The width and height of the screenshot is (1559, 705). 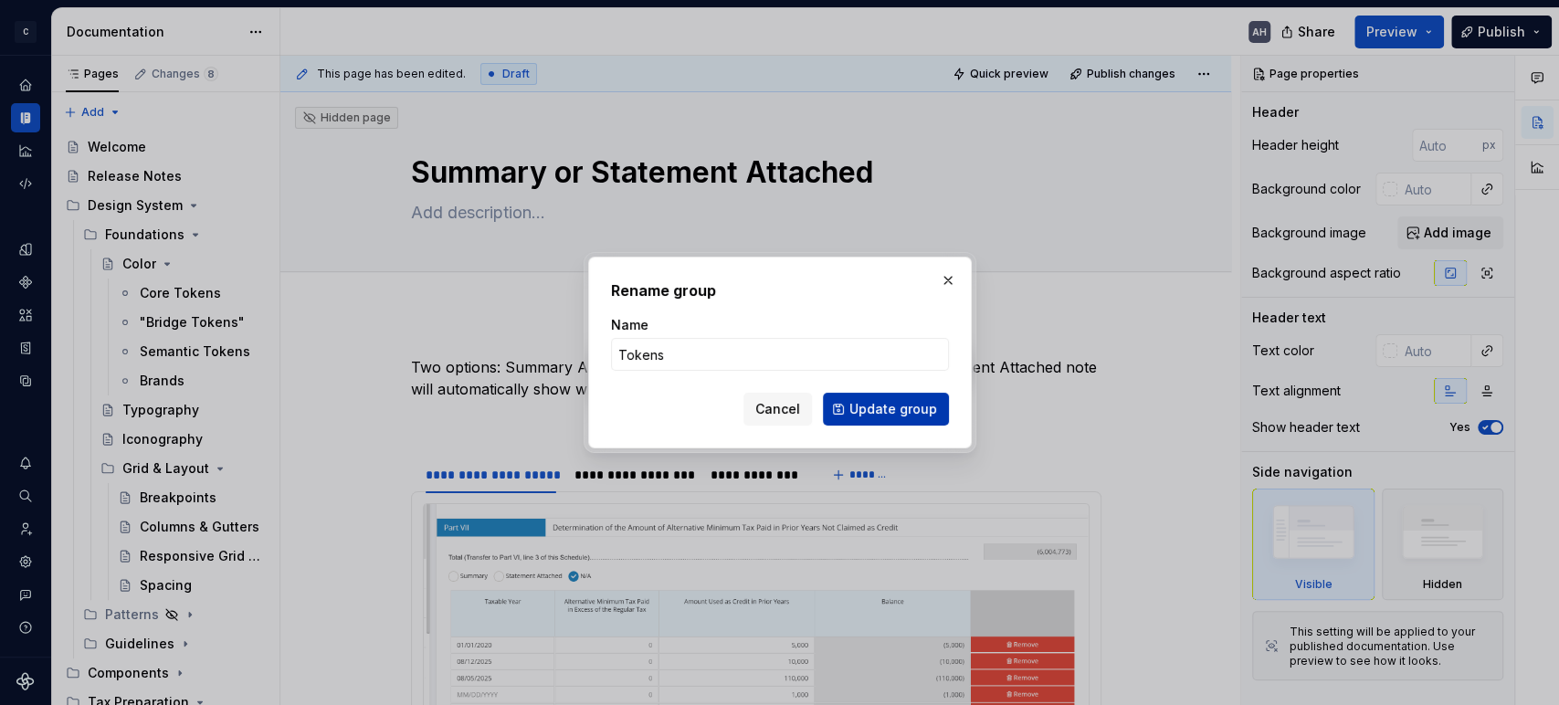 What do you see at coordinates (780, 290) in the screenshot?
I see `h2: Rename group` at bounding box center [780, 290].